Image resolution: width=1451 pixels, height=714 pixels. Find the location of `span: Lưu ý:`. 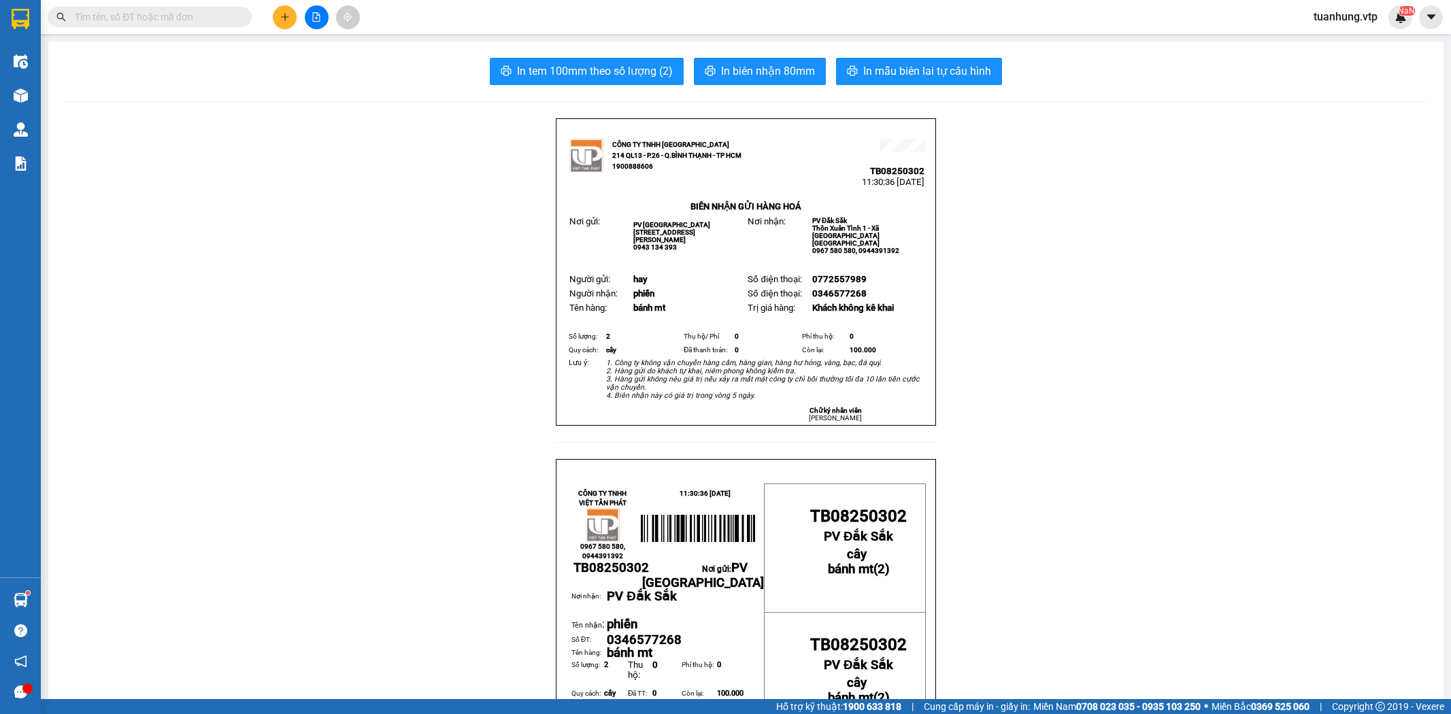

span: Lưu ý: is located at coordinates (579, 363).